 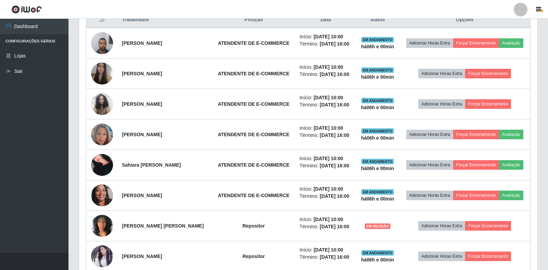 What do you see at coordinates (102, 257) in the screenshot?
I see `img: 1757034953897.jpeg` at bounding box center [102, 257].